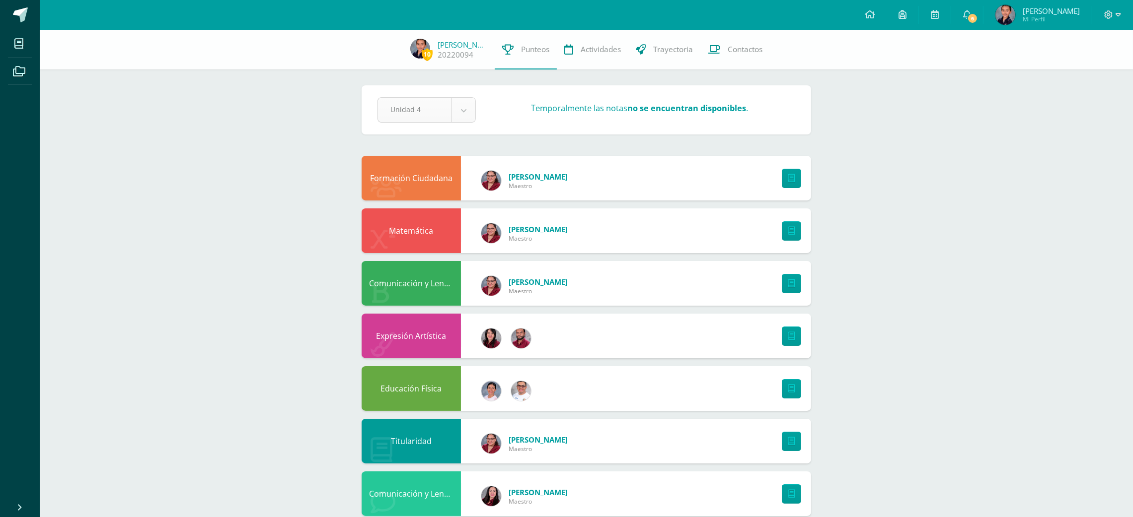 Image resolution: width=1133 pixels, height=517 pixels. What do you see at coordinates (600, 49) in the screenshot?
I see `span: Actividades` at bounding box center [600, 49].